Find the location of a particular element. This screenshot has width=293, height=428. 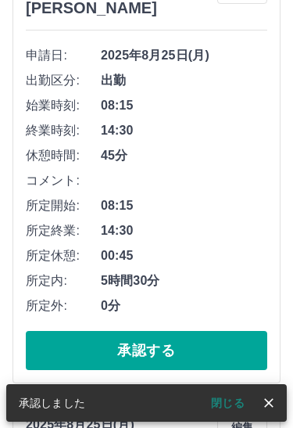

span: 2025年8月25日(月) is located at coordinates (184, 56).